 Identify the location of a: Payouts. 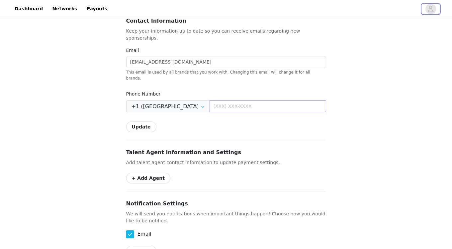
(97, 9).